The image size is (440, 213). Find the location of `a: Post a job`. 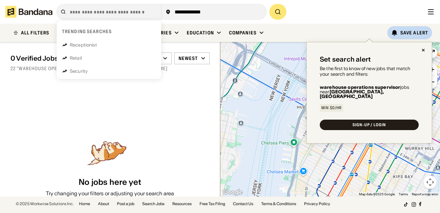

a: Post a job is located at coordinates (126, 204).